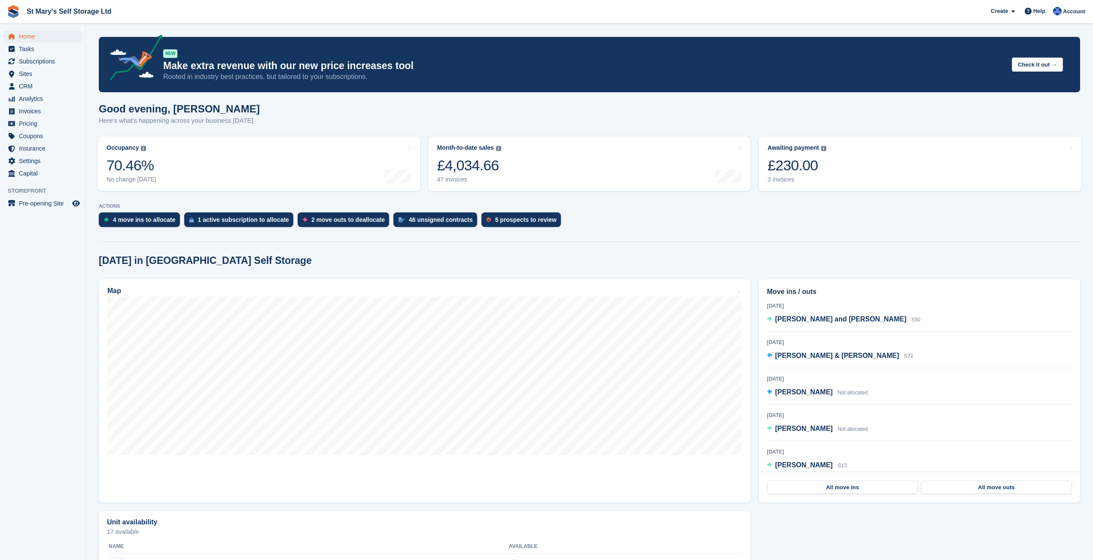 The image size is (1093, 560). I want to click on span: S13, so click(841, 466).